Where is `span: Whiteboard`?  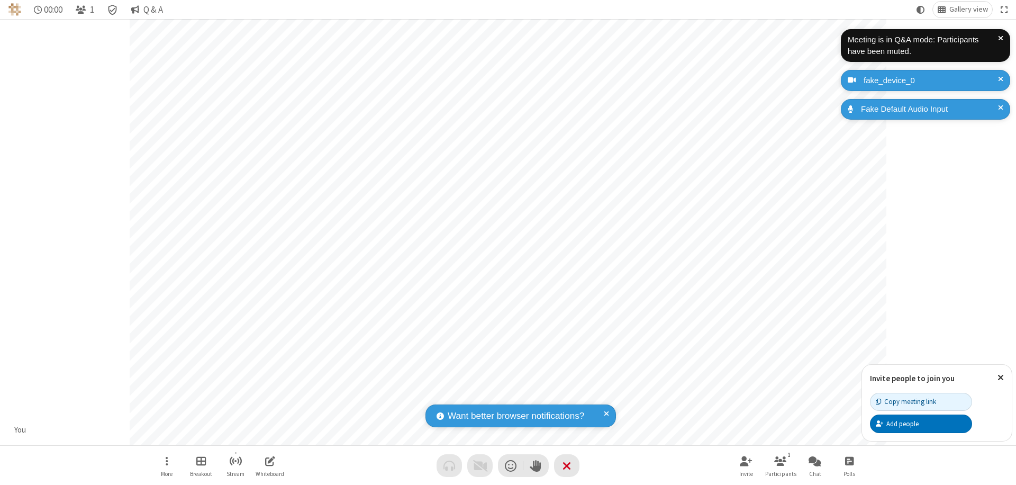
span: Whiteboard is located at coordinates (270, 473).